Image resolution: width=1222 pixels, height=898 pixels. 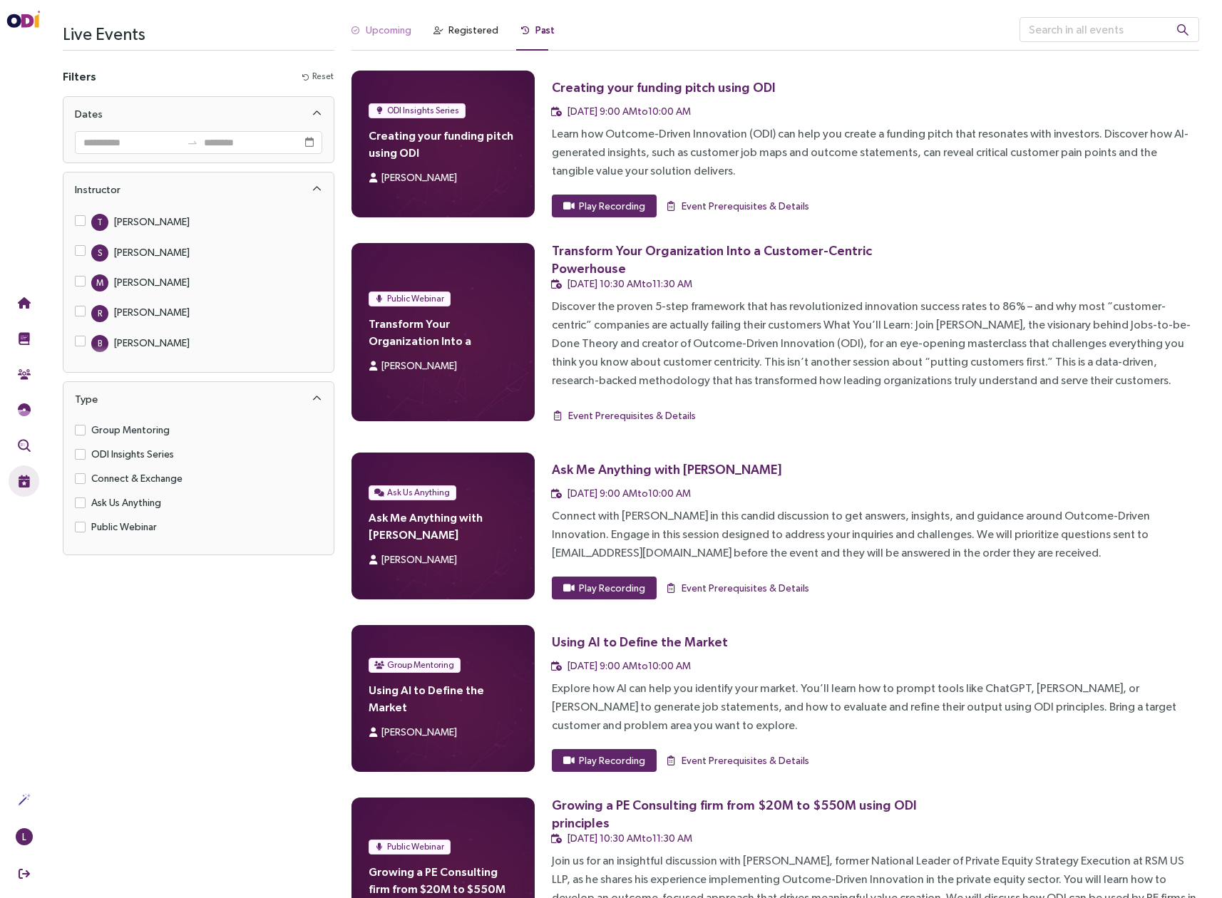 What do you see at coordinates (443, 144) in the screenshot?
I see `h4: Creating your funding pitch using ODI` at bounding box center [443, 144].